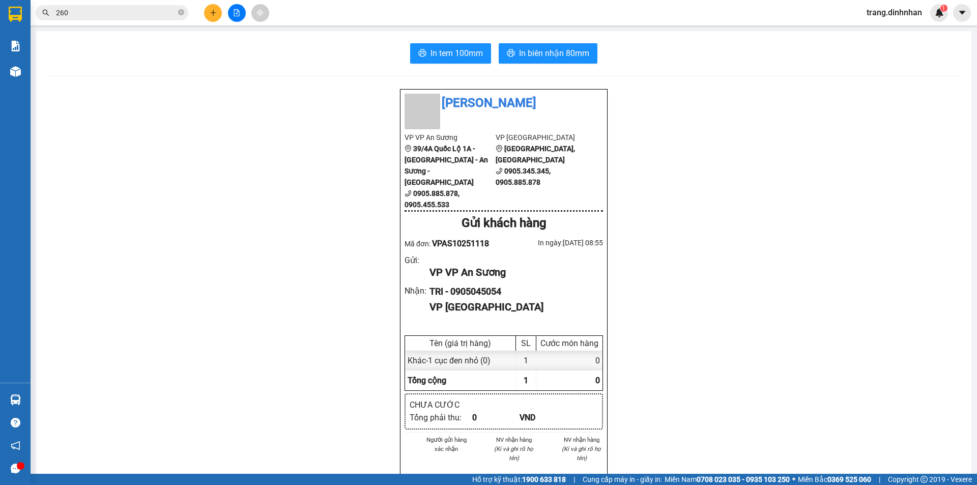 This screenshot has width=977, height=485. Describe the element at coordinates (237, 13) in the screenshot. I see `span: file-add` at that location.